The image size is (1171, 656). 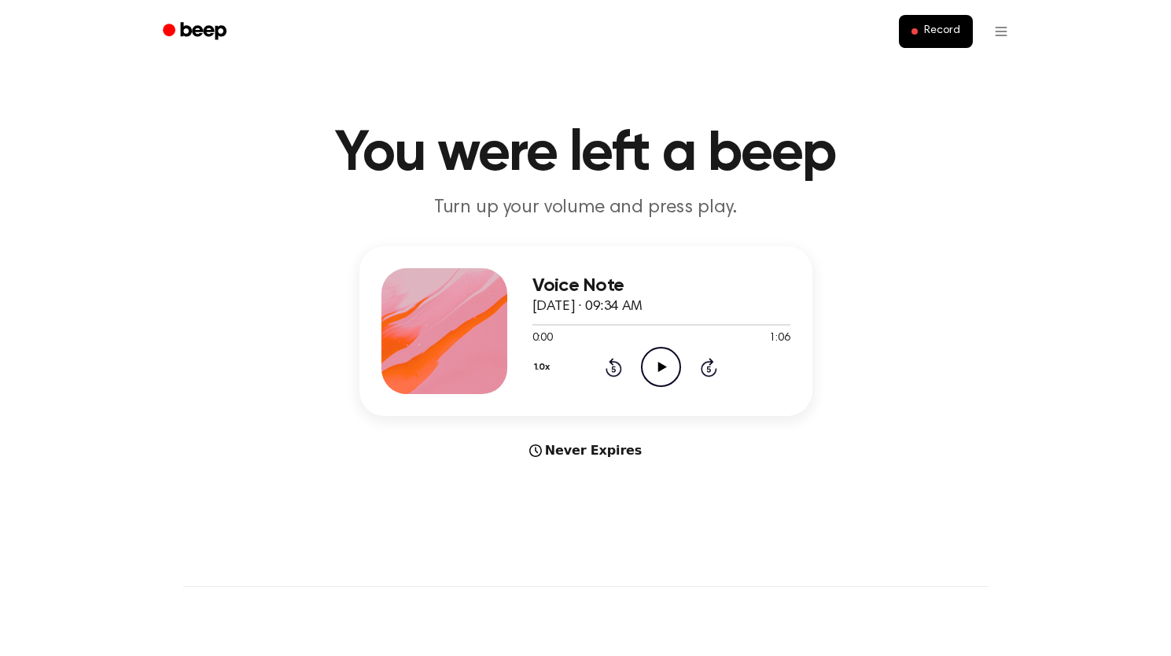 I want to click on div: Never Expires, so click(x=586, y=451).